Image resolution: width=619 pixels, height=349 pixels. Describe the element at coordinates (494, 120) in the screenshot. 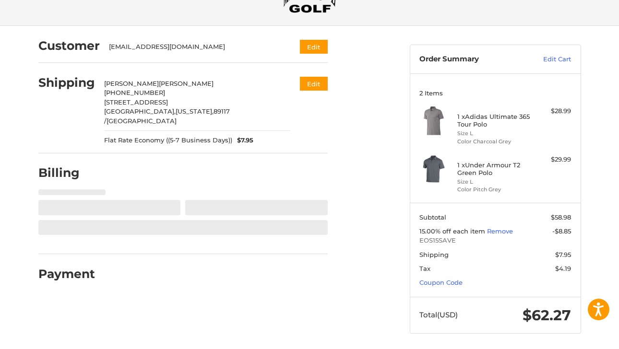

I see `h4: 1 x Adidas Ultimate 365 Tour Polo` at that location.